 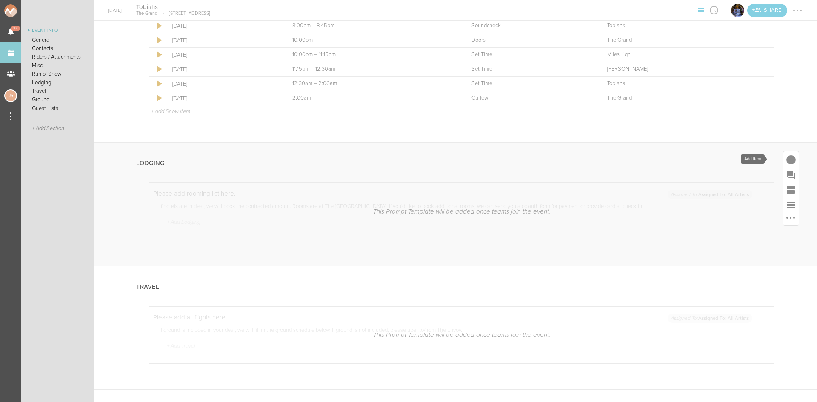 What do you see at coordinates (57, 31) in the screenshot?
I see `a: Event Info` at bounding box center [57, 31].